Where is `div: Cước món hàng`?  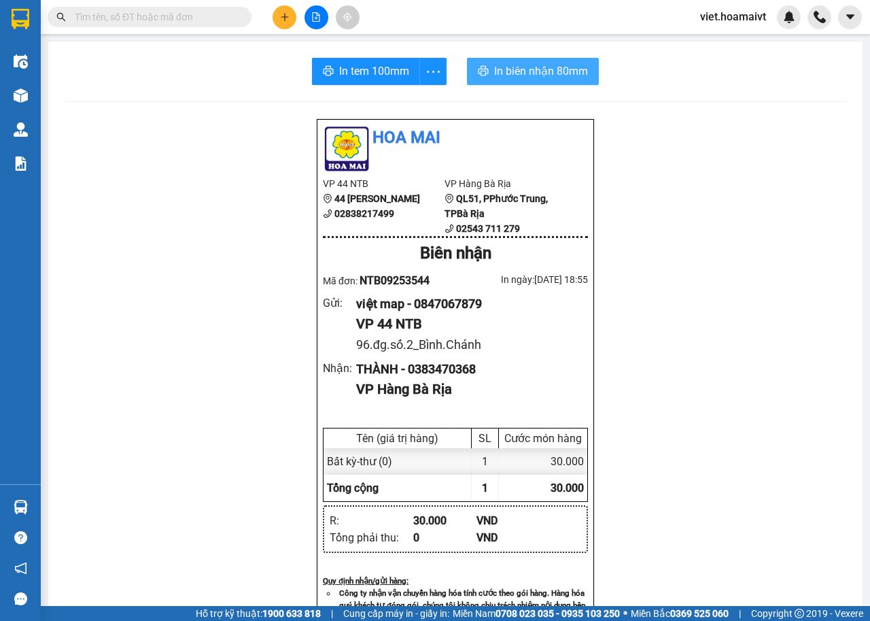
div: Cước món hàng is located at coordinates (543, 438).